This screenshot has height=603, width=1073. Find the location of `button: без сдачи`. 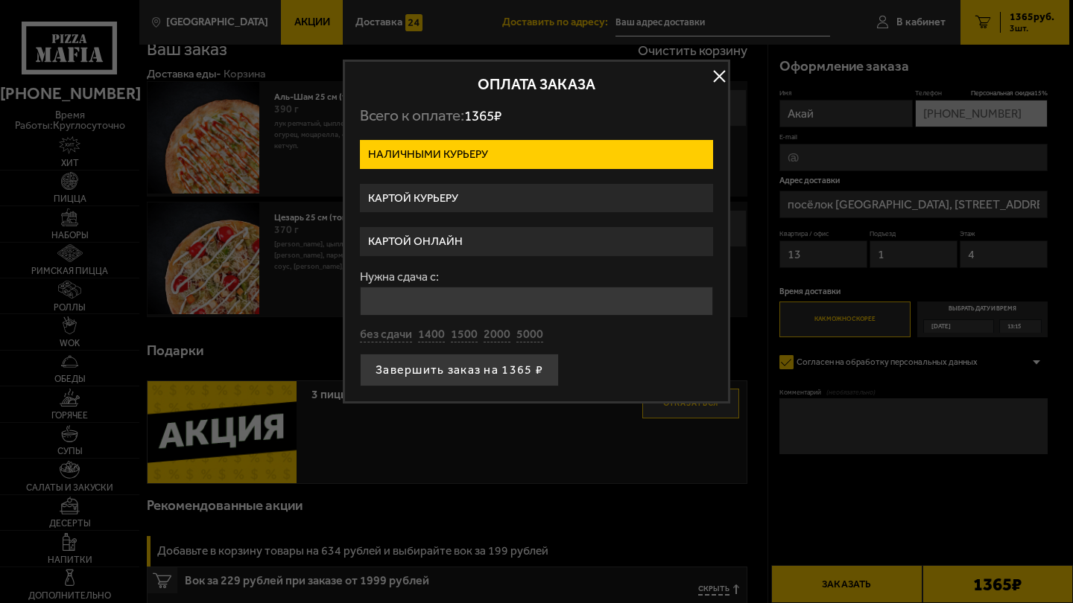

button: без сдачи is located at coordinates (386, 335).